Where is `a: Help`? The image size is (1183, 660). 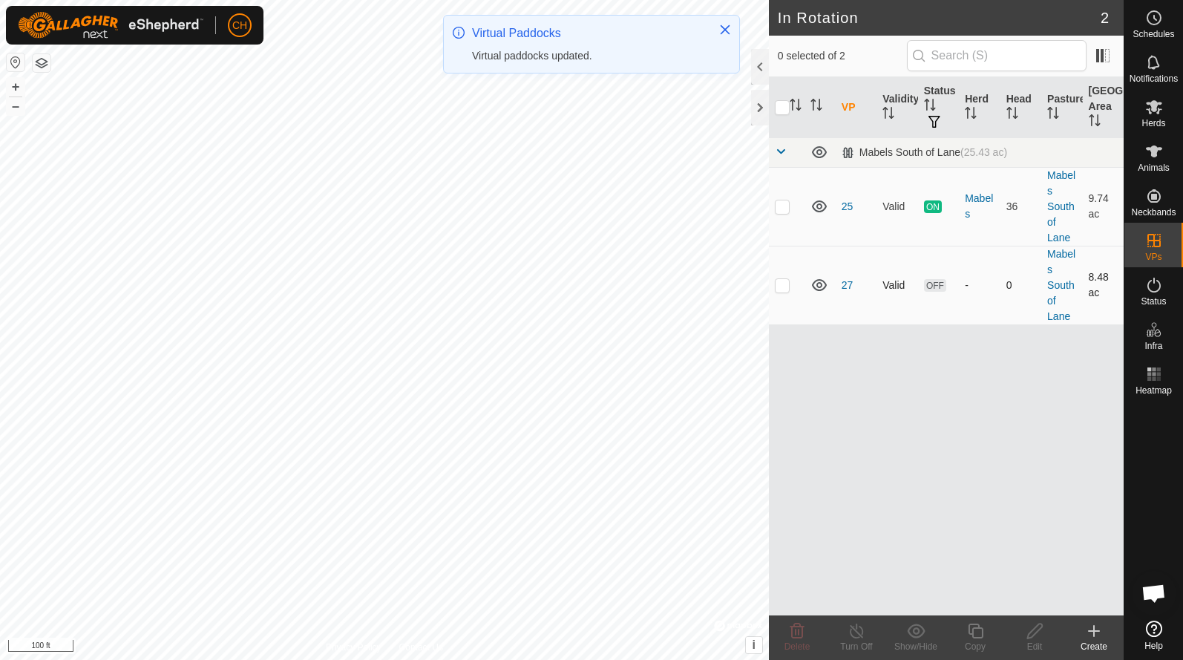 a: Help is located at coordinates (1153, 635).